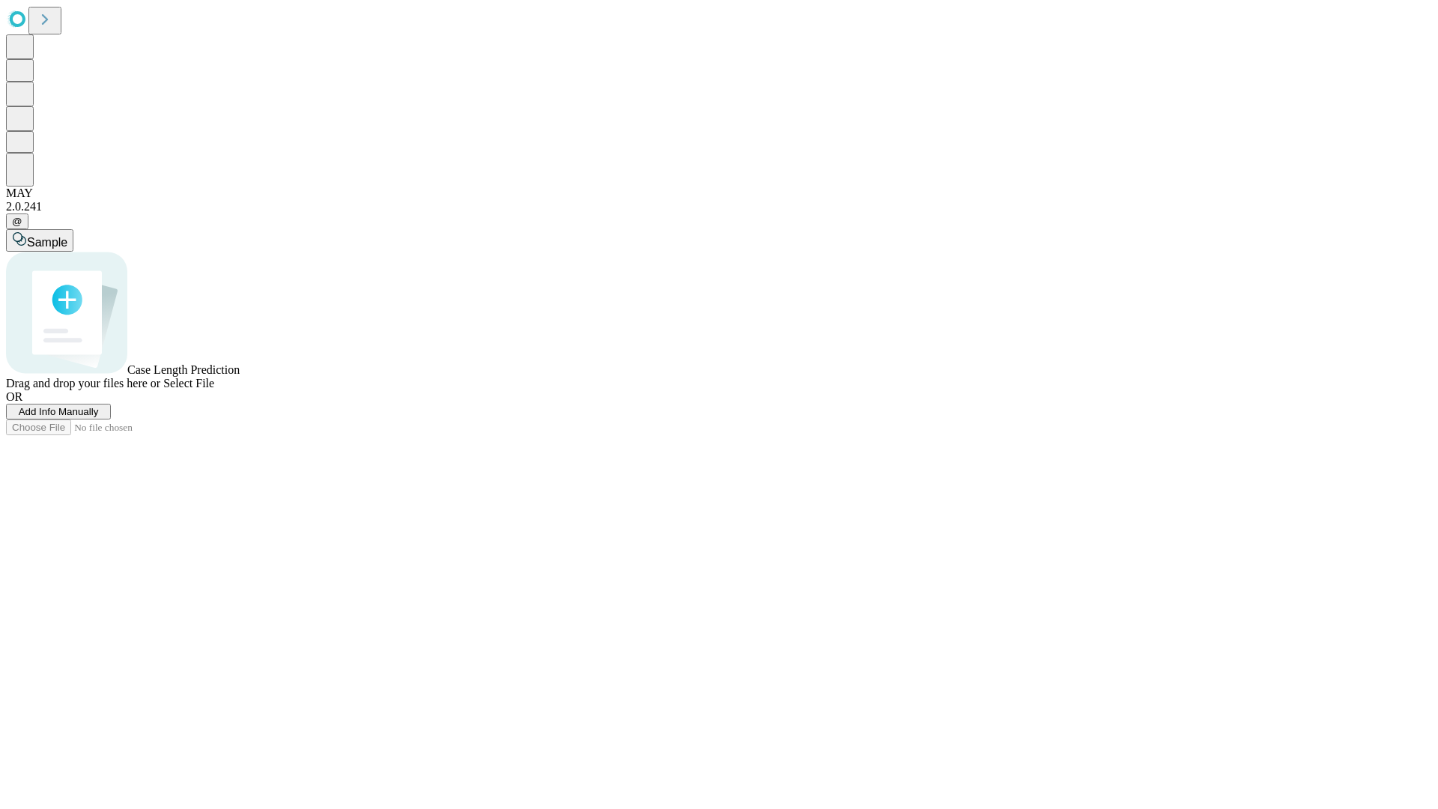  What do you see at coordinates (83, 383) in the screenshot?
I see `span: Drag and drop your files here or` at bounding box center [83, 383].